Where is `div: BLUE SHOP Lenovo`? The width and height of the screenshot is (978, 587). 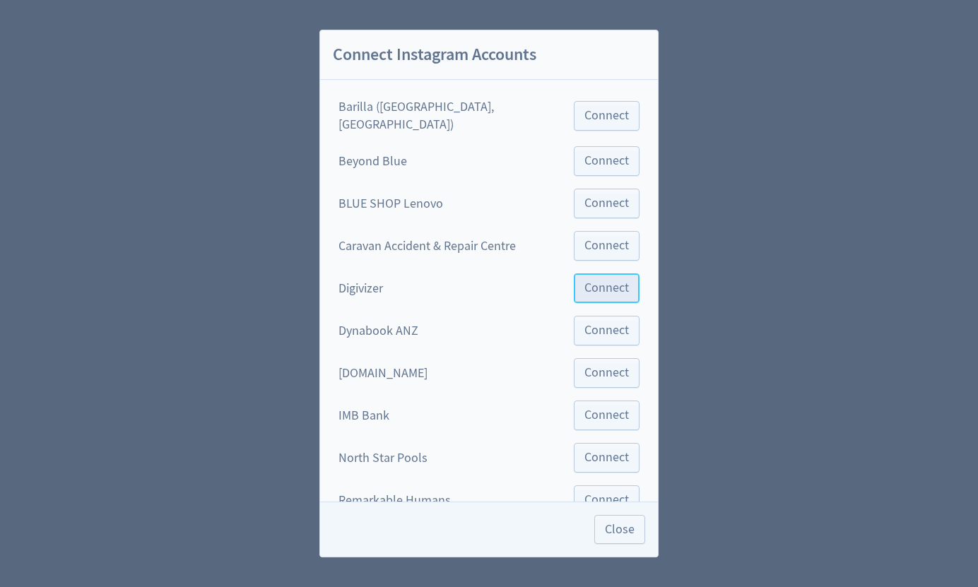
div: BLUE SHOP Lenovo is located at coordinates (391, 204).